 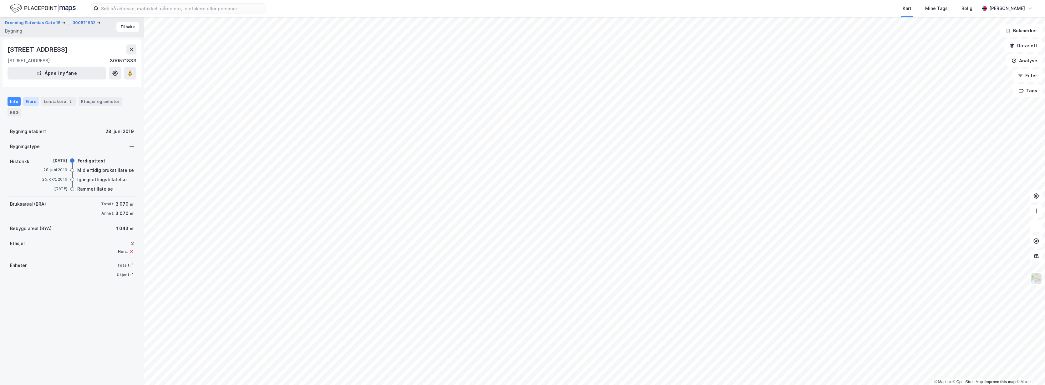 What do you see at coordinates (33, 23) in the screenshot?
I see `button: Dronning Eufemias Gate 15` at bounding box center [33, 23].